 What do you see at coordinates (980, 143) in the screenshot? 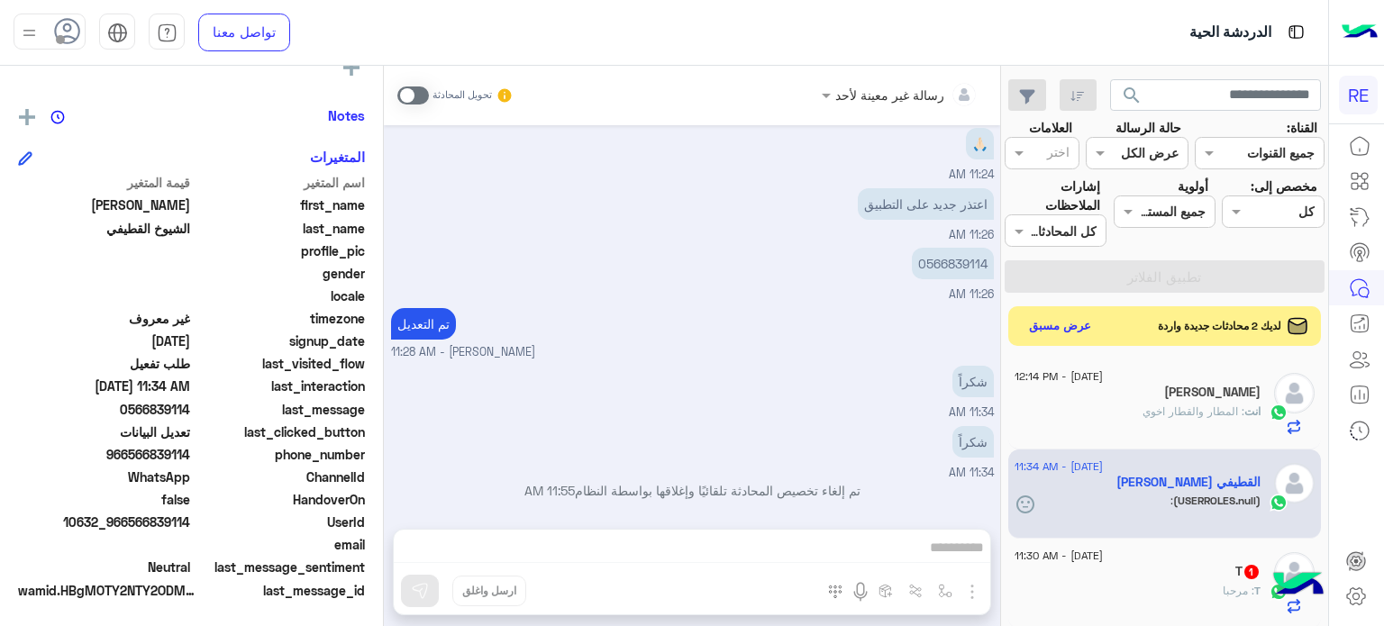
I see `p: 1/9/2025, 11:24 AM` at bounding box center [980, 143].